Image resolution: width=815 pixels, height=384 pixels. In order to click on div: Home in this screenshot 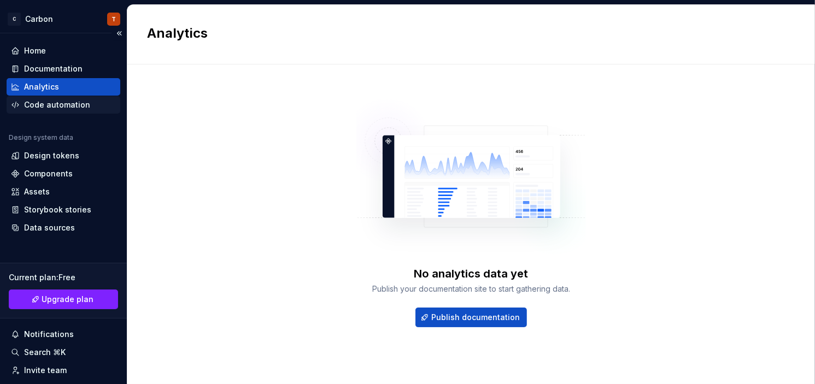, I will do `click(35, 51)`.